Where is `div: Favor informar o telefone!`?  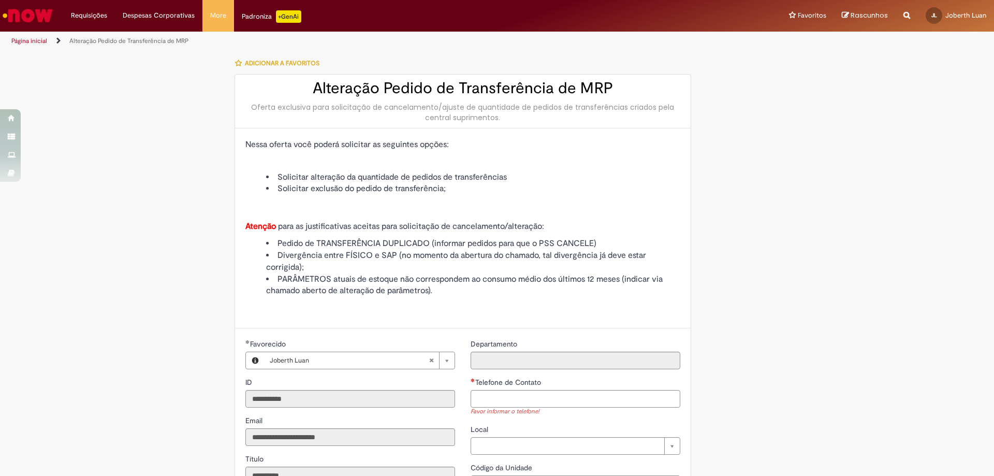
div: Favor informar o telefone! is located at coordinates (575, 411).